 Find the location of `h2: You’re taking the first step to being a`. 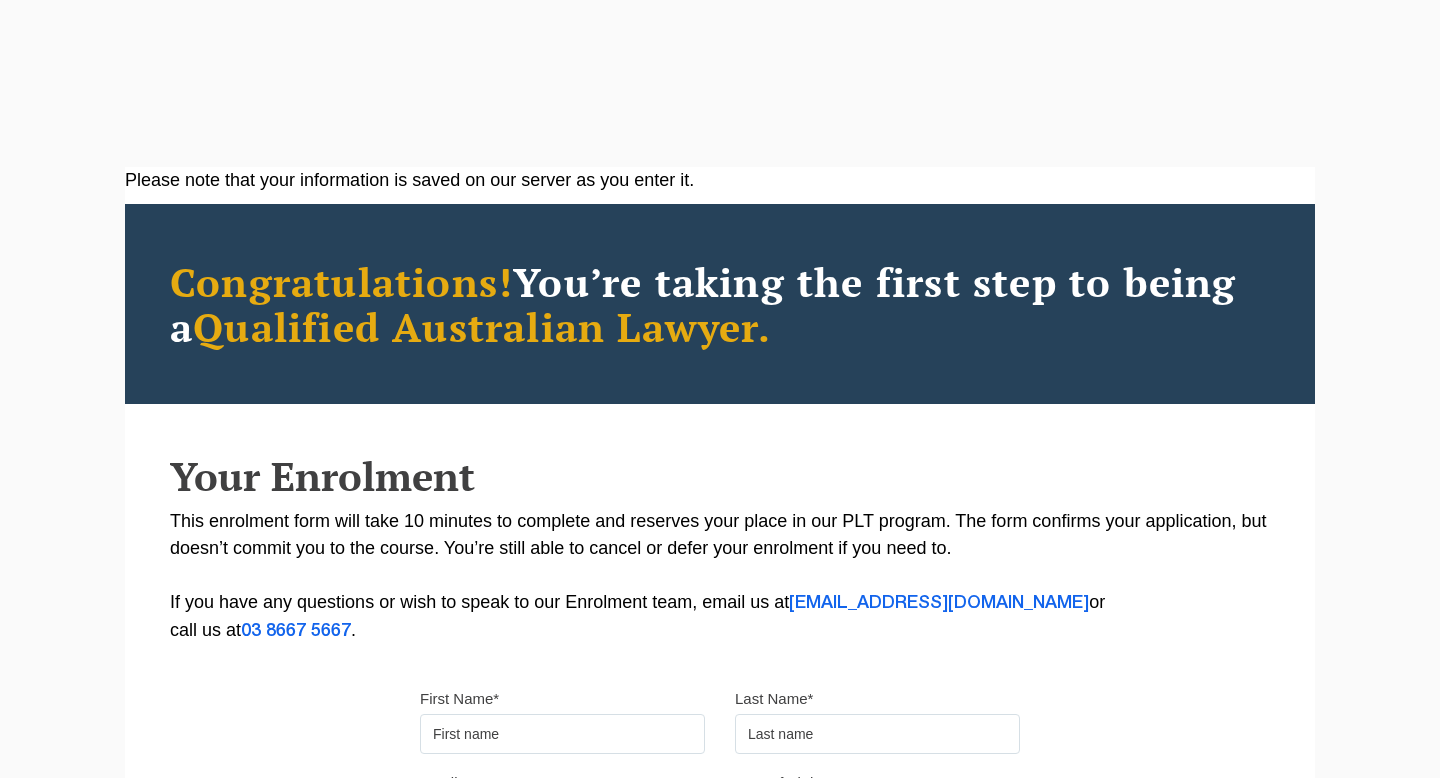

h2: You’re taking the first step to being a is located at coordinates (720, 304).